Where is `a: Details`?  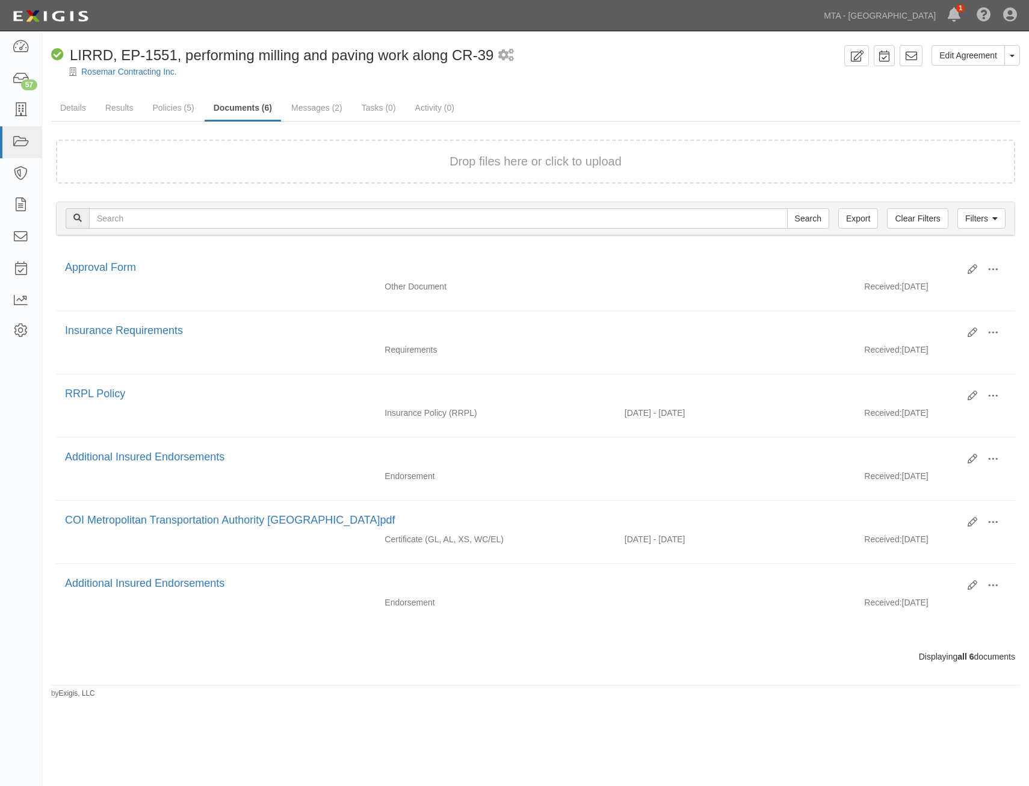
a: Details is located at coordinates (73, 108).